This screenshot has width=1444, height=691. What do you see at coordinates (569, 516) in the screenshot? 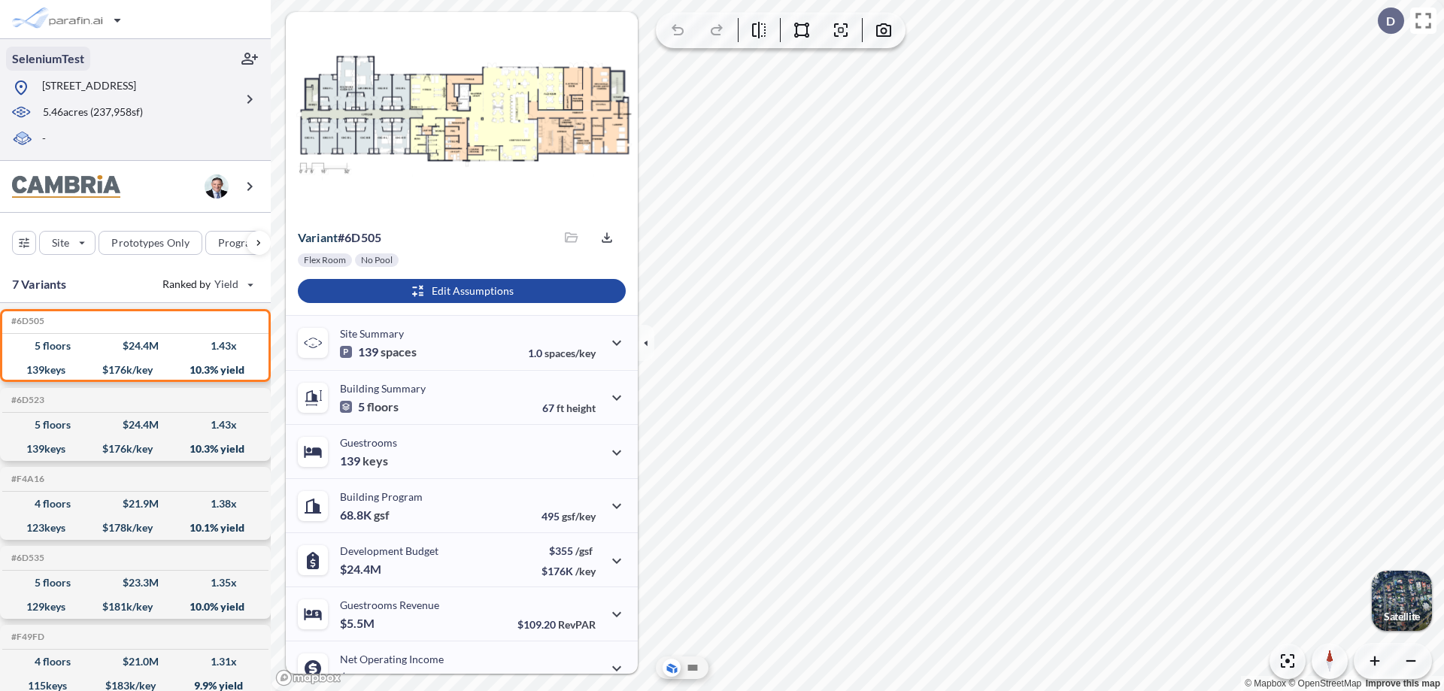
I see `p: 495` at bounding box center [569, 516].